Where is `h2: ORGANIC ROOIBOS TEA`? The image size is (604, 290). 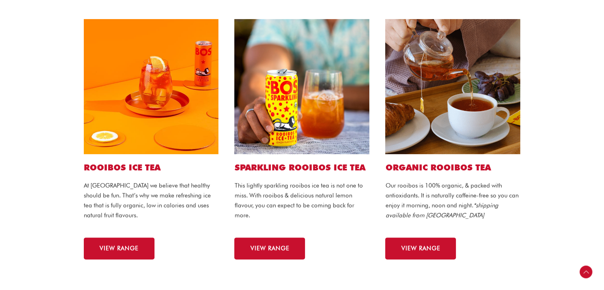 h2: ORGANIC ROOIBOS TEA is located at coordinates (453, 167).